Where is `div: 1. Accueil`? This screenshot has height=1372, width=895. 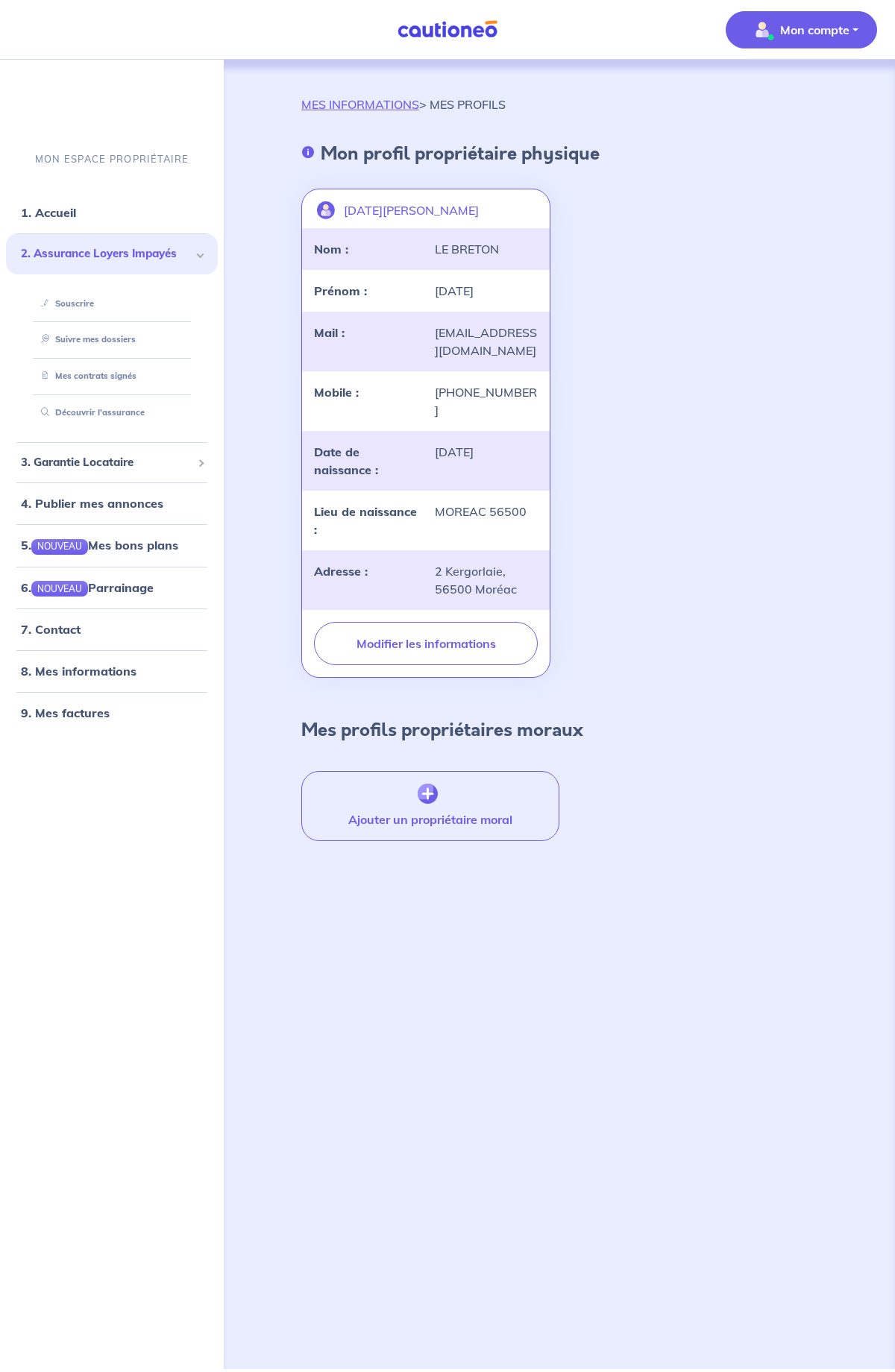 div: 1. Accueil is located at coordinates (112, 213).